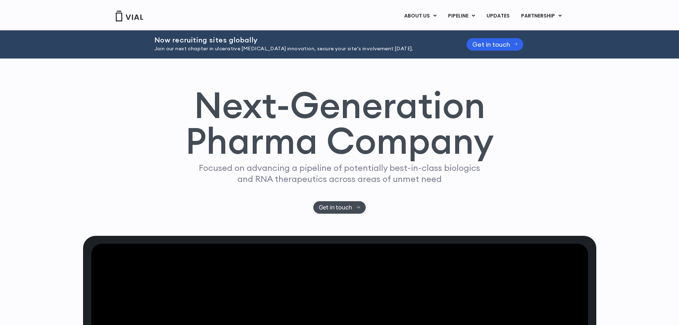 The width and height of the screenshot is (679, 325). Describe the element at coordinates (340, 123) in the screenshot. I see `h1: Next-Generation Pharma Company` at that location.